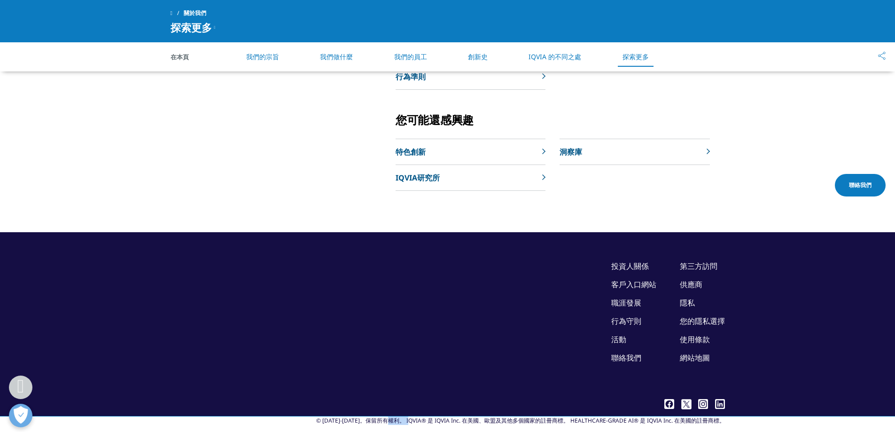  I want to click on font: 行為準則, so click(411, 77).